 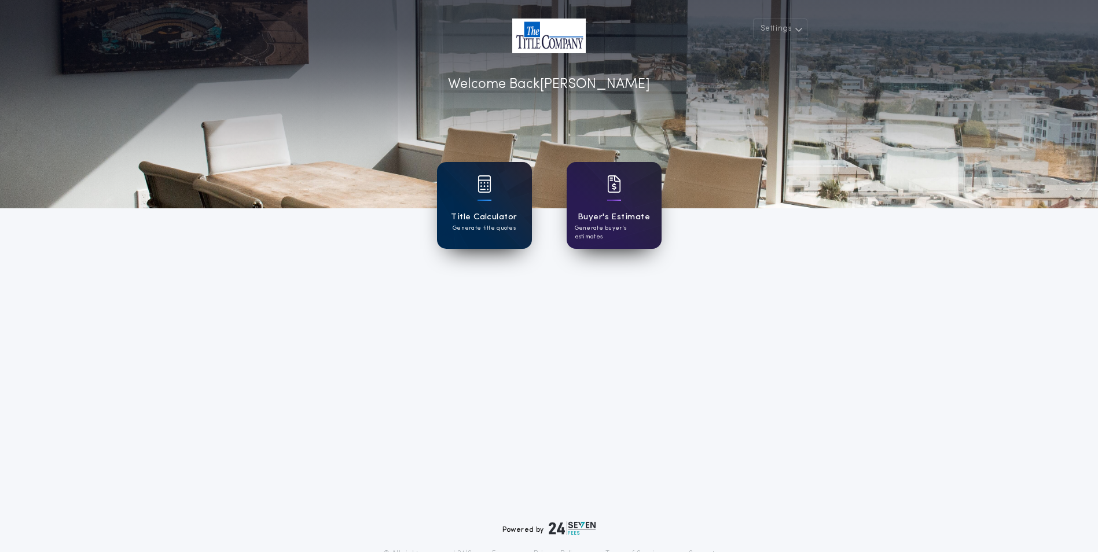 I want to click on button: Settings, so click(x=781, y=29).